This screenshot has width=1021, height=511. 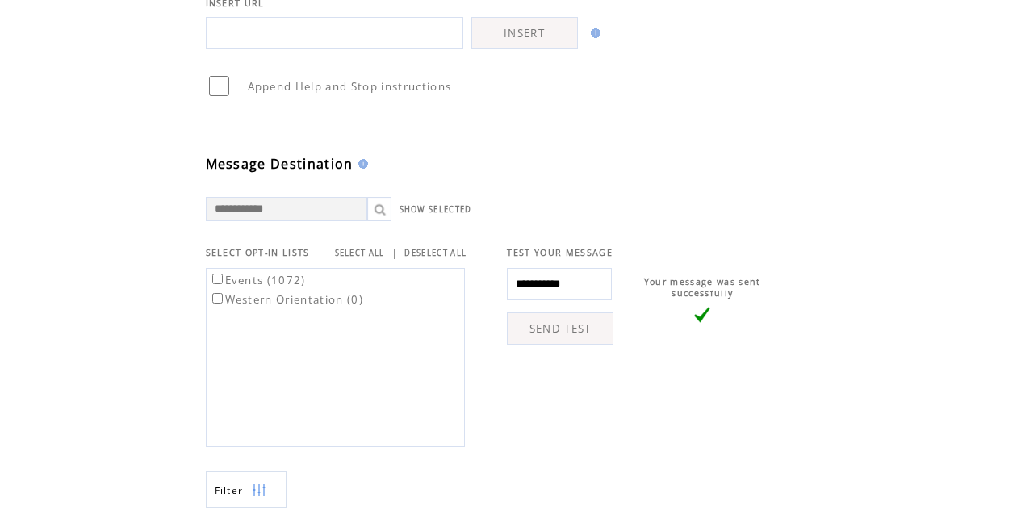 I want to click on span: Show filters, so click(x=229, y=490).